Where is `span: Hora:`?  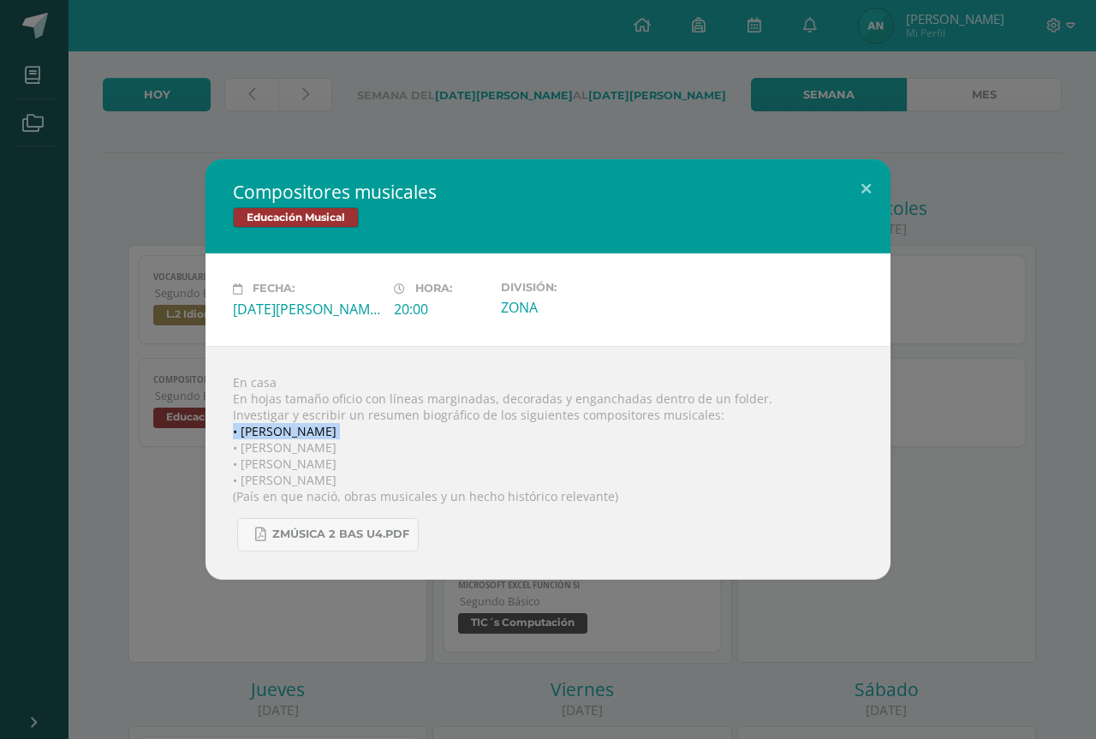
span: Hora: is located at coordinates (433, 288).